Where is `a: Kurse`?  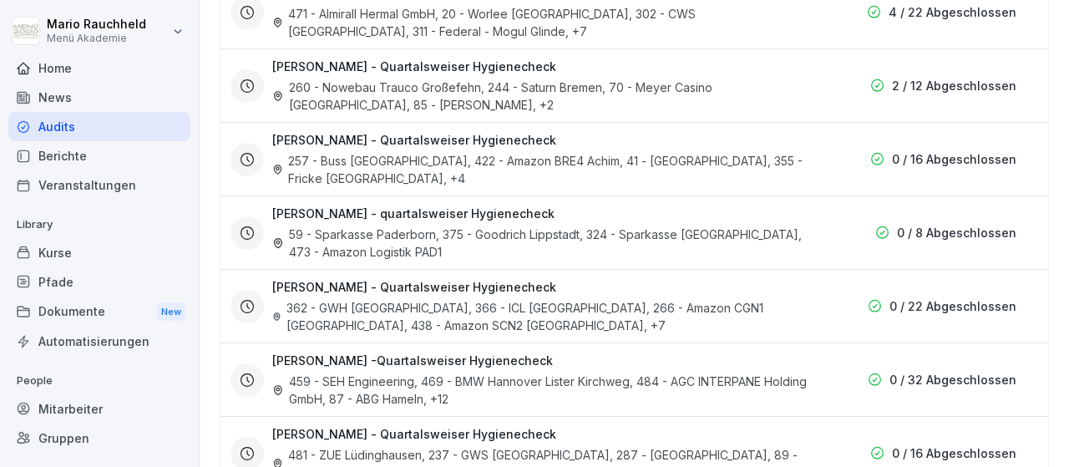 a: Kurse is located at coordinates (99, 252).